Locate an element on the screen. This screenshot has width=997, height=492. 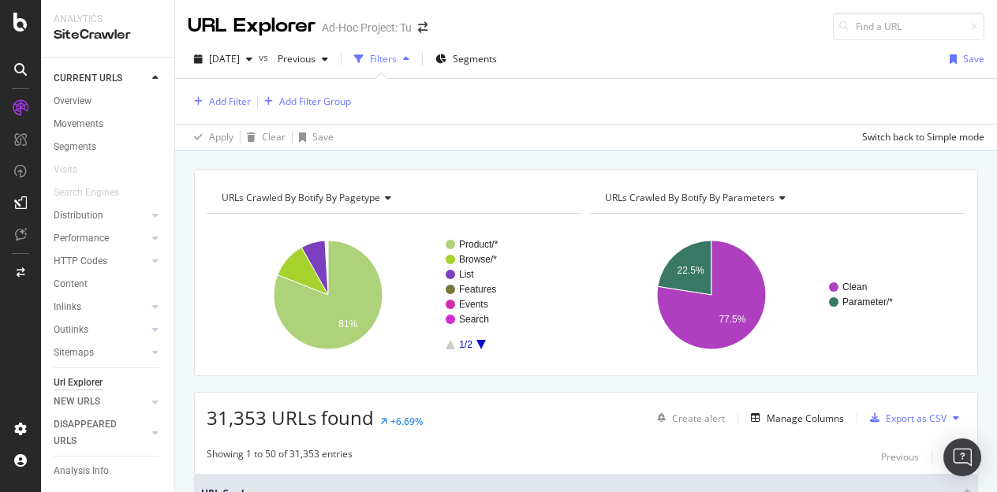
text: 1/2 is located at coordinates (465, 345).